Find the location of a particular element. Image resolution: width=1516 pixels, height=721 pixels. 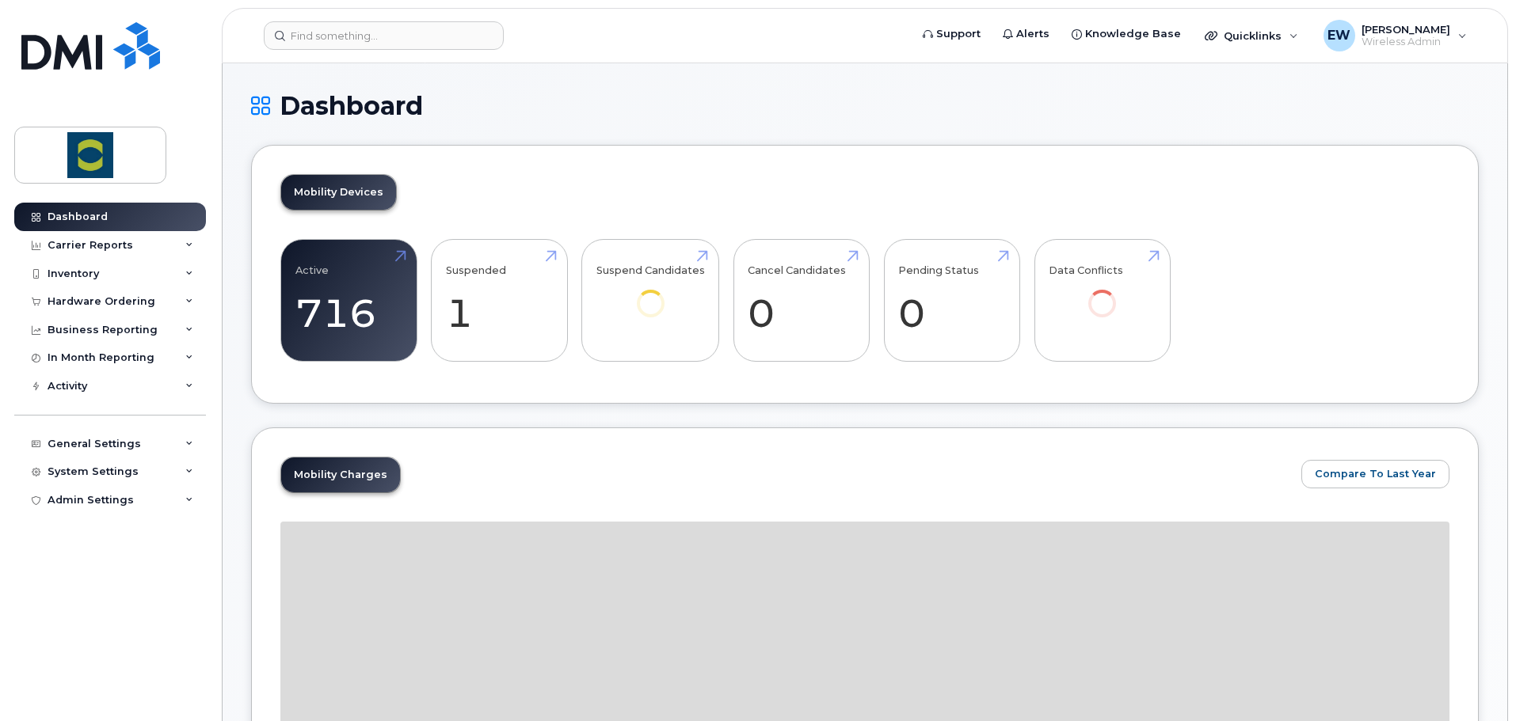

a: Suspend Candidates is located at coordinates (650, 294).